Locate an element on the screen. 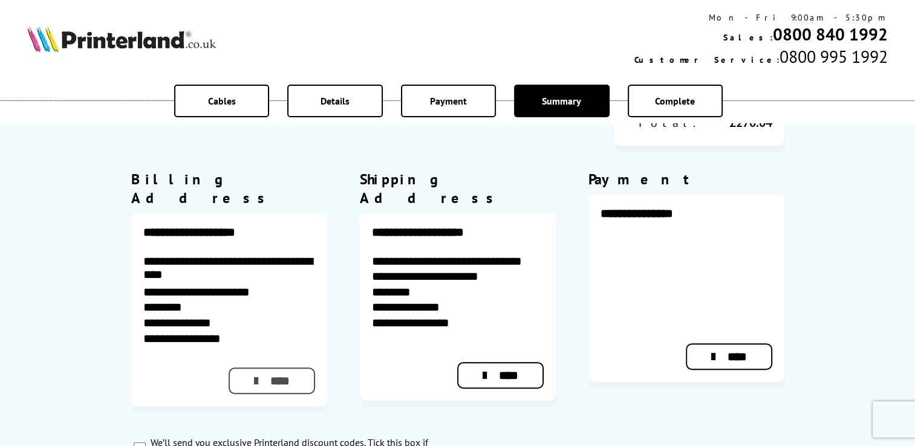 This screenshot has width=915, height=446. div: Payment is located at coordinates (686, 179).